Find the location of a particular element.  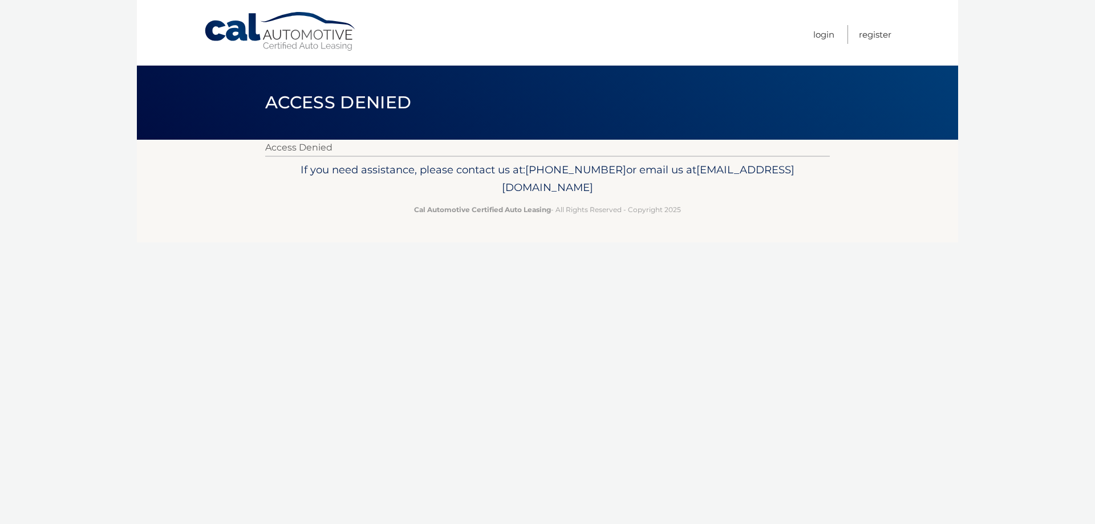

p: Access Denied is located at coordinates (547, 148).